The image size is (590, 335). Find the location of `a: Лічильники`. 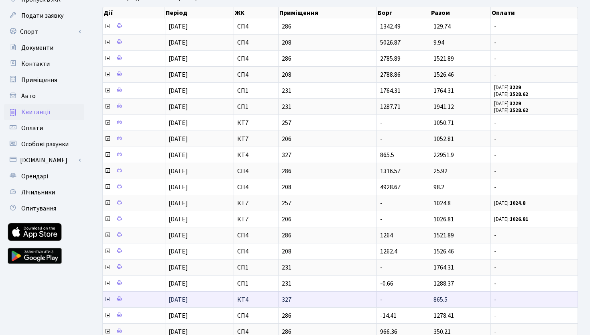

a: Лічильники is located at coordinates (44, 192).